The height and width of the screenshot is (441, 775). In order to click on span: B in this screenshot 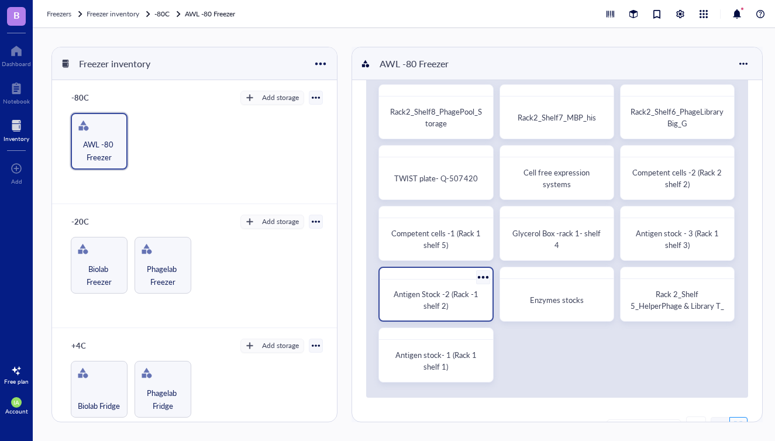, I will do `click(16, 15)`.